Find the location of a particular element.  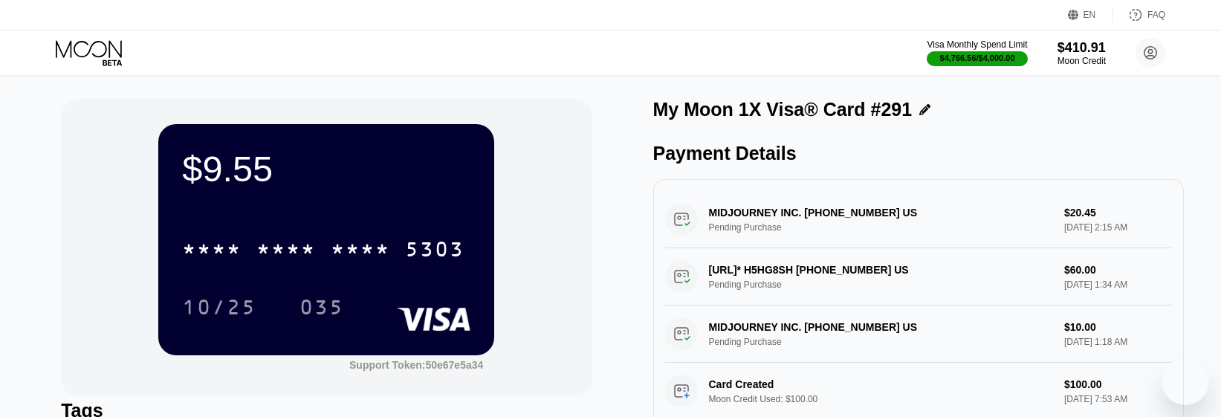

div: $410.91Moon Credit is located at coordinates (1081, 53).